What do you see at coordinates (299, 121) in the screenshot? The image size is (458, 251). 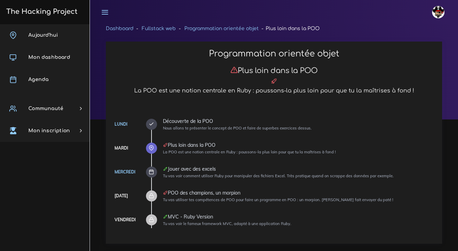 I see `div: Découverte de la POO` at bounding box center [299, 121].